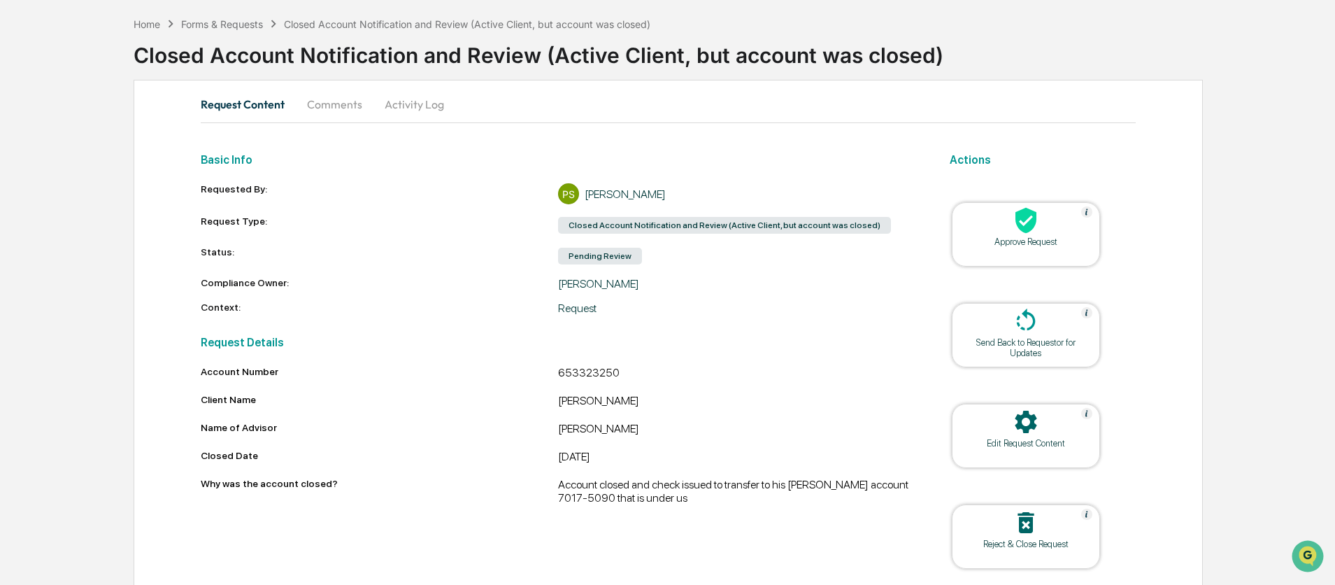 This screenshot has width=1335, height=585. Describe the element at coordinates (1026, 348) in the screenshot. I see `div: Send Back to Requestor for Updates` at that location.